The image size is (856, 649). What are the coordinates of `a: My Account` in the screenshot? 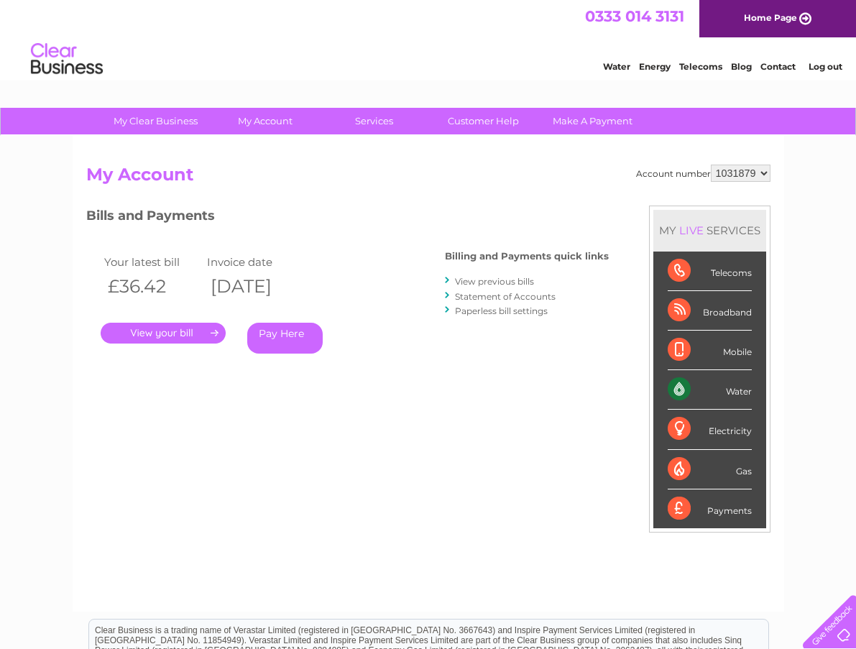 It's located at (264, 121).